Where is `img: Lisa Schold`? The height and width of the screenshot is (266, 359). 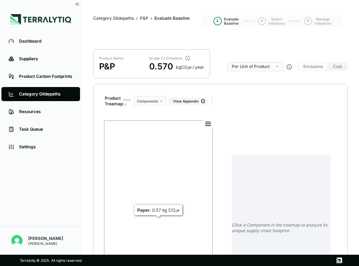 img: Lisa Schold is located at coordinates (17, 241).